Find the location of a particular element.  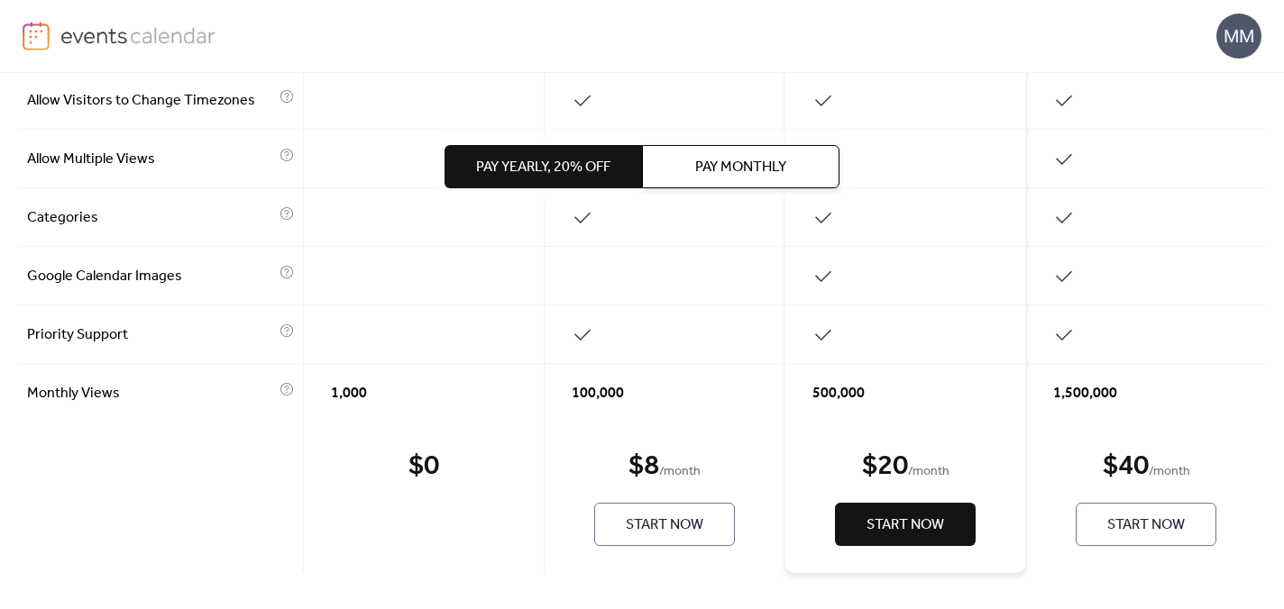

span: Allow Multiple Views is located at coordinates (151, 160).